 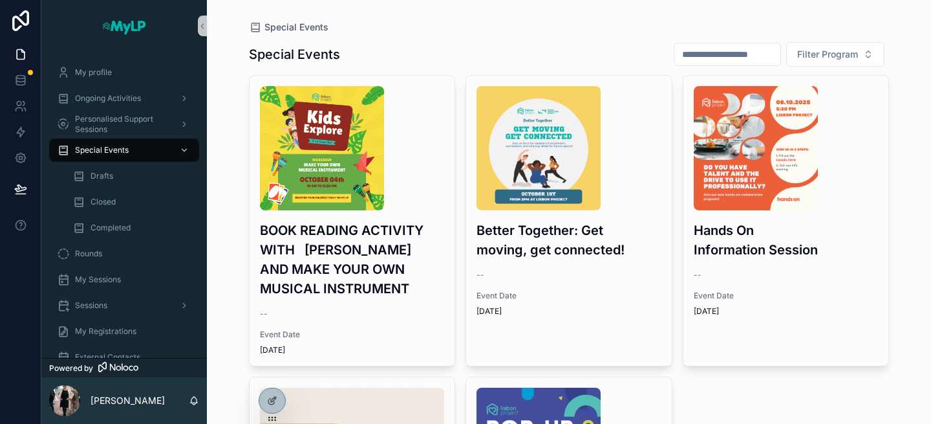 I want to click on span: Powered by, so click(x=71, y=368).